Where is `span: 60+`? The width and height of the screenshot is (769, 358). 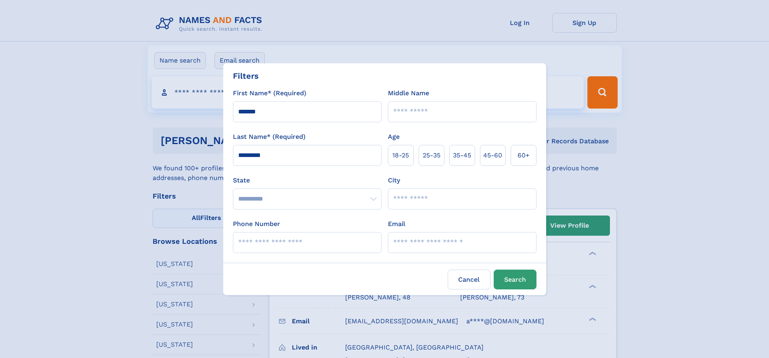 span: 60+ is located at coordinates (524, 155).